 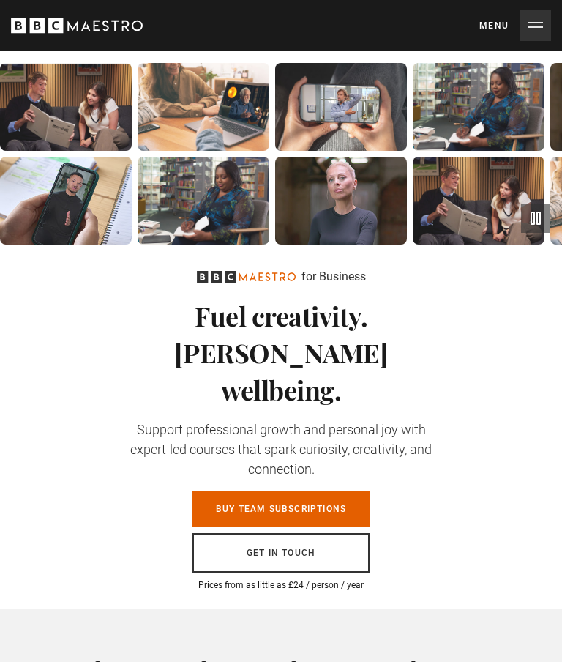 I want to click on p: Support professional growth and personal joy with expert-led courses that spark curiosity, creati..., so click(x=281, y=449).